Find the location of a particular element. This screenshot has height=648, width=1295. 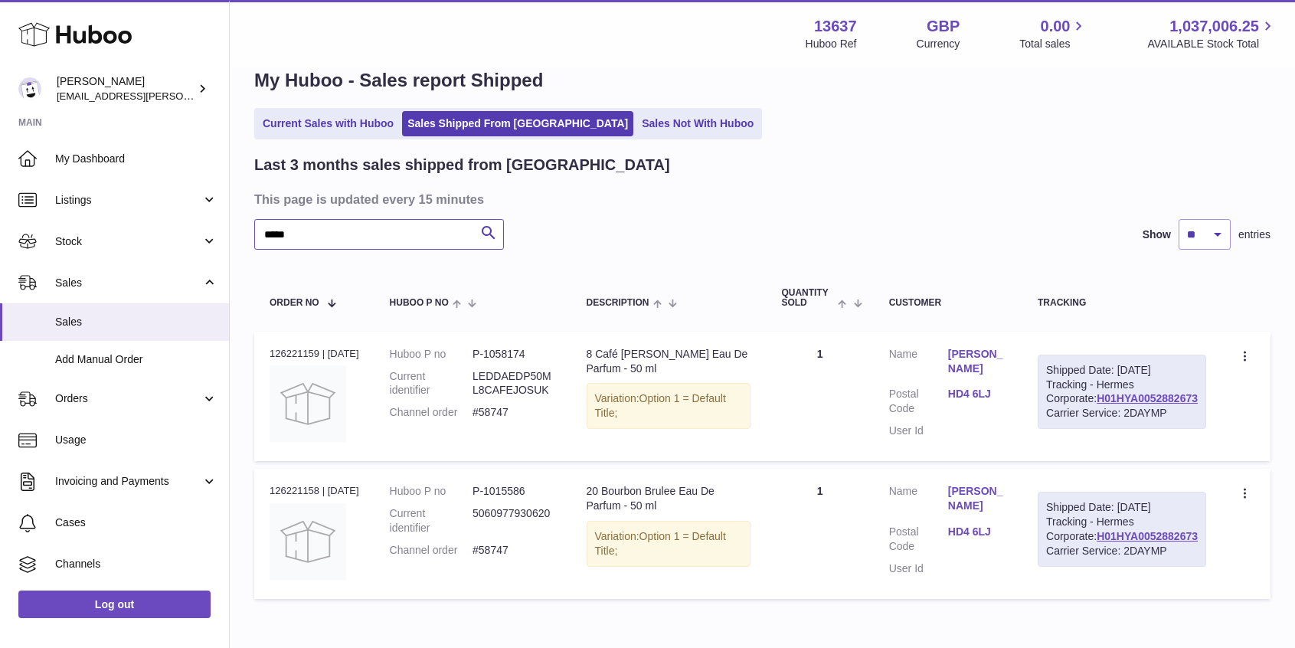

span: Huboo P no is located at coordinates (419, 303).